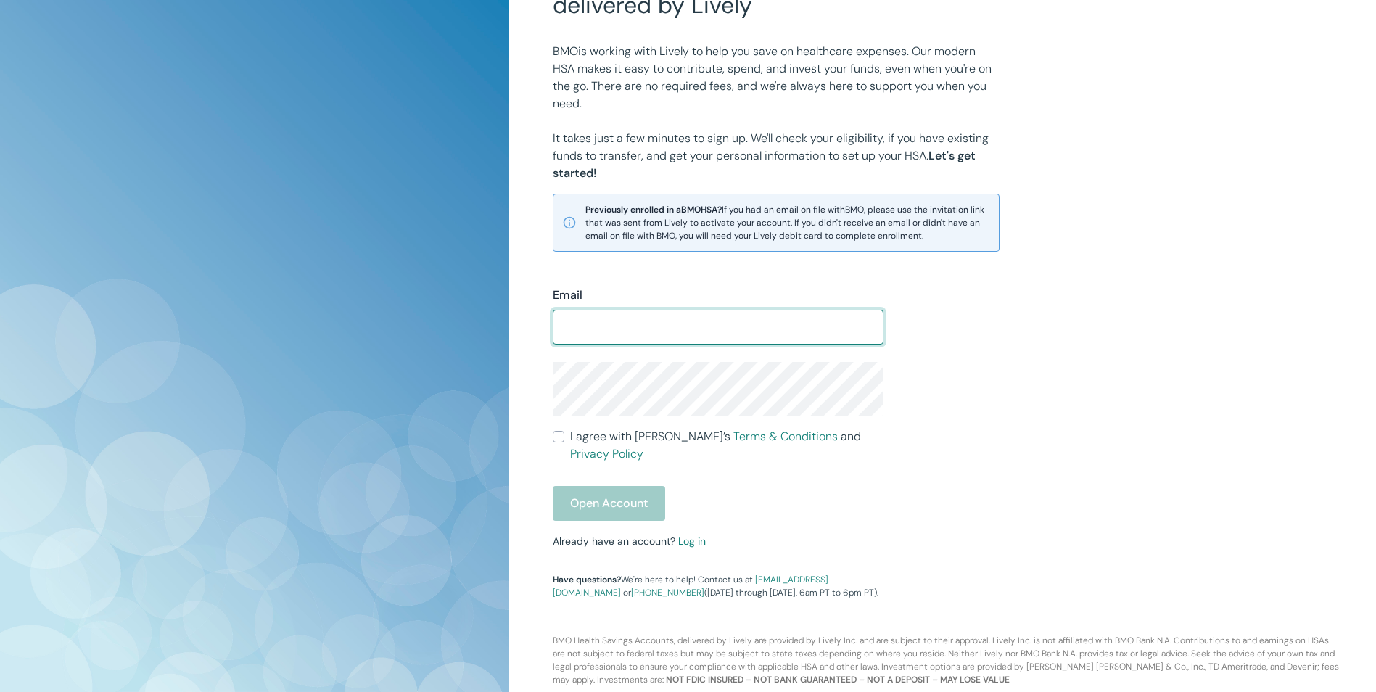 The width and height of the screenshot is (1376, 692). Describe the element at coordinates (785, 436) in the screenshot. I see `a: Terms & Conditions` at that location.